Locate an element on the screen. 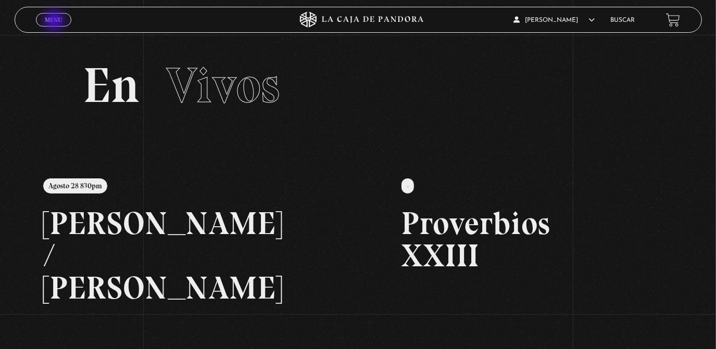 The width and height of the screenshot is (716, 349). h2: En is located at coordinates (358, 85).